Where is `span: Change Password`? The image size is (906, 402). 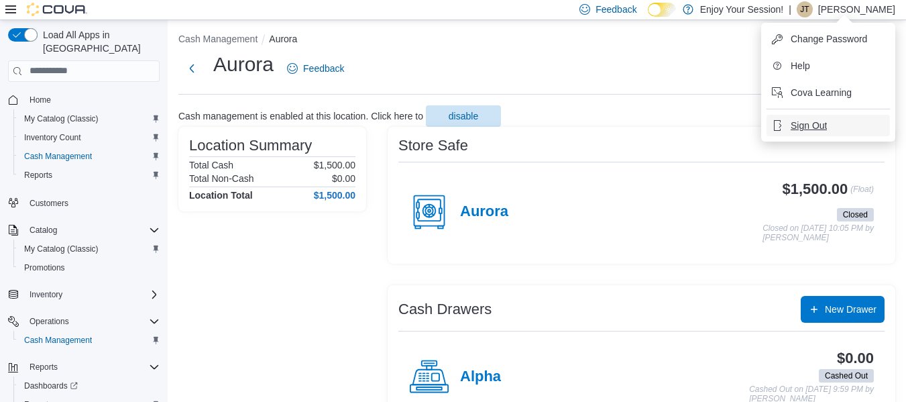 span: Change Password is located at coordinates (829, 39).